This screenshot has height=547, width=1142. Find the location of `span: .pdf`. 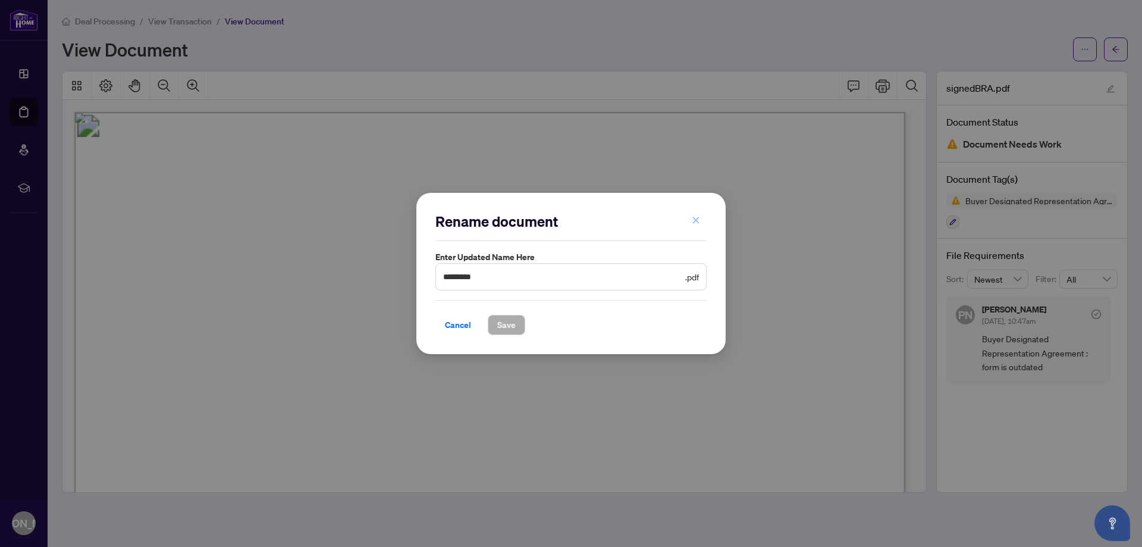

span: .pdf is located at coordinates (692, 277).